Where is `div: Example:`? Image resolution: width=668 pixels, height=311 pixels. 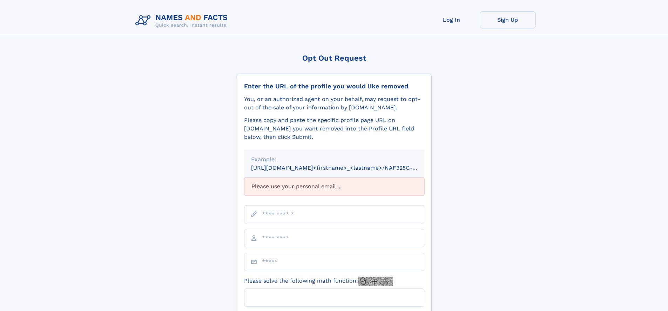
div: Example: is located at coordinates (334, 160).